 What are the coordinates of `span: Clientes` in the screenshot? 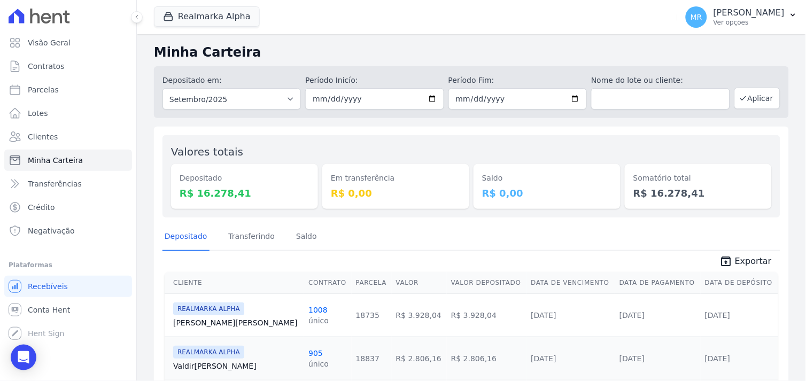 It's located at (43, 137).